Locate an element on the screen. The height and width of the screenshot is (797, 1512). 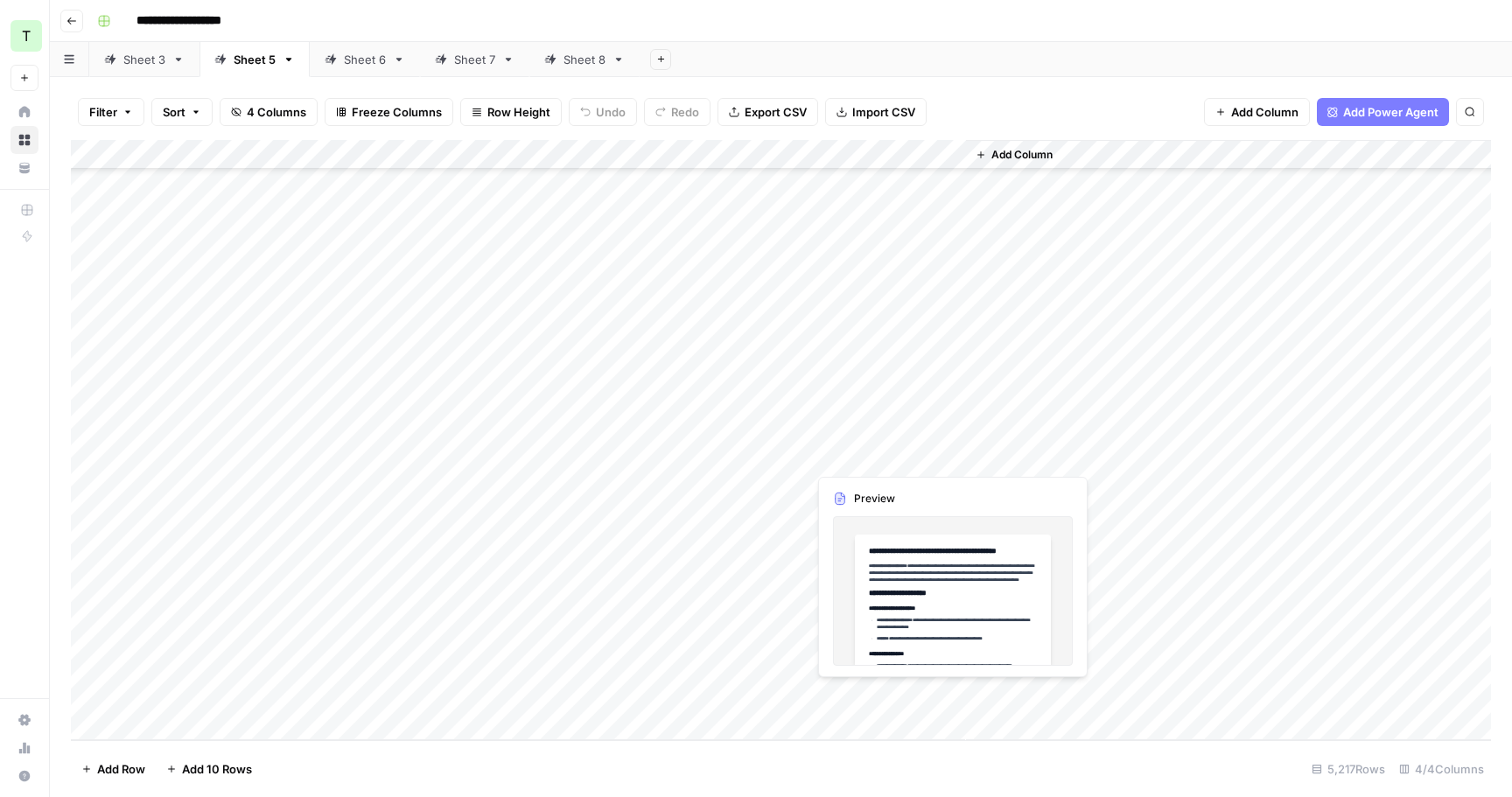
button: Add Power Agent is located at coordinates (1383, 112).